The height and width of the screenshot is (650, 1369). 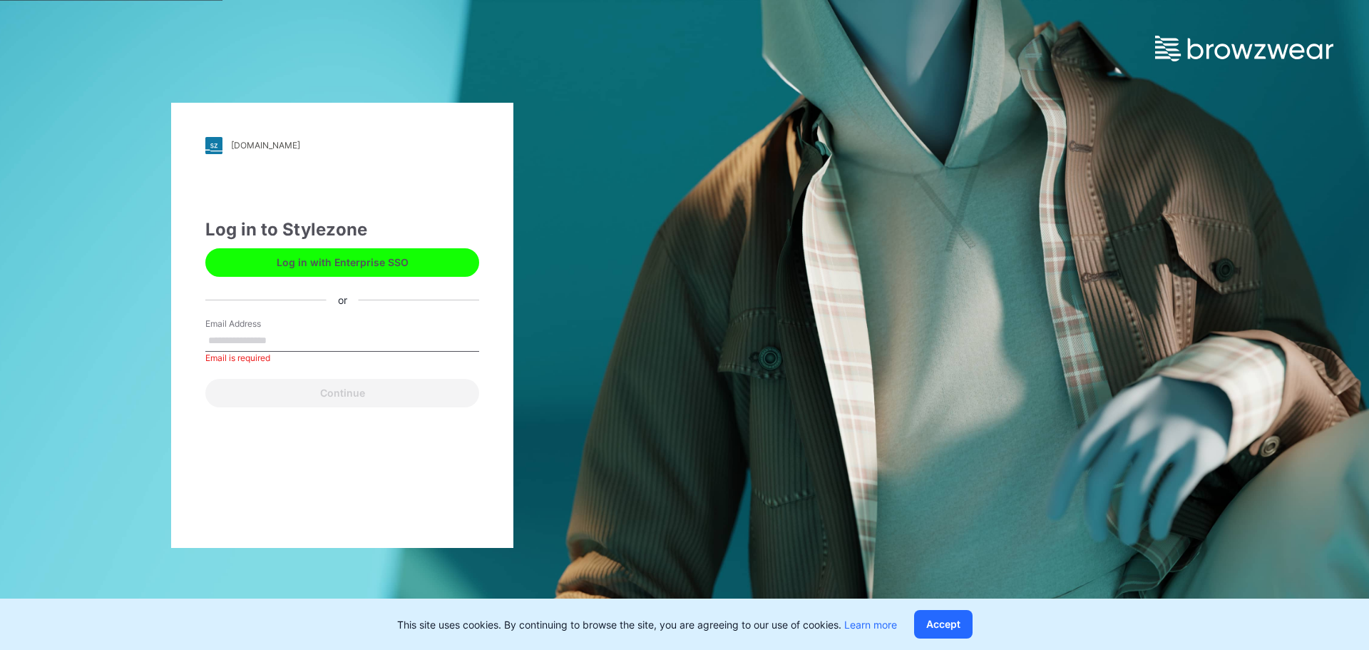 I want to click on button: Log in with Enterprise SSO, so click(x=342, y=262).